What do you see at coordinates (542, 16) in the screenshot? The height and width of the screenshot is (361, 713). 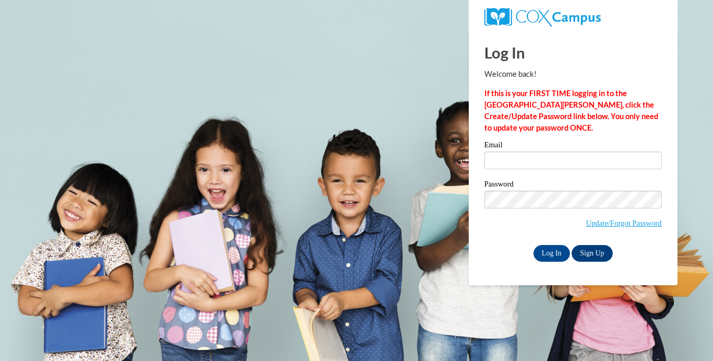 I see `a: COX Campus` at bounding box center [542, 16].